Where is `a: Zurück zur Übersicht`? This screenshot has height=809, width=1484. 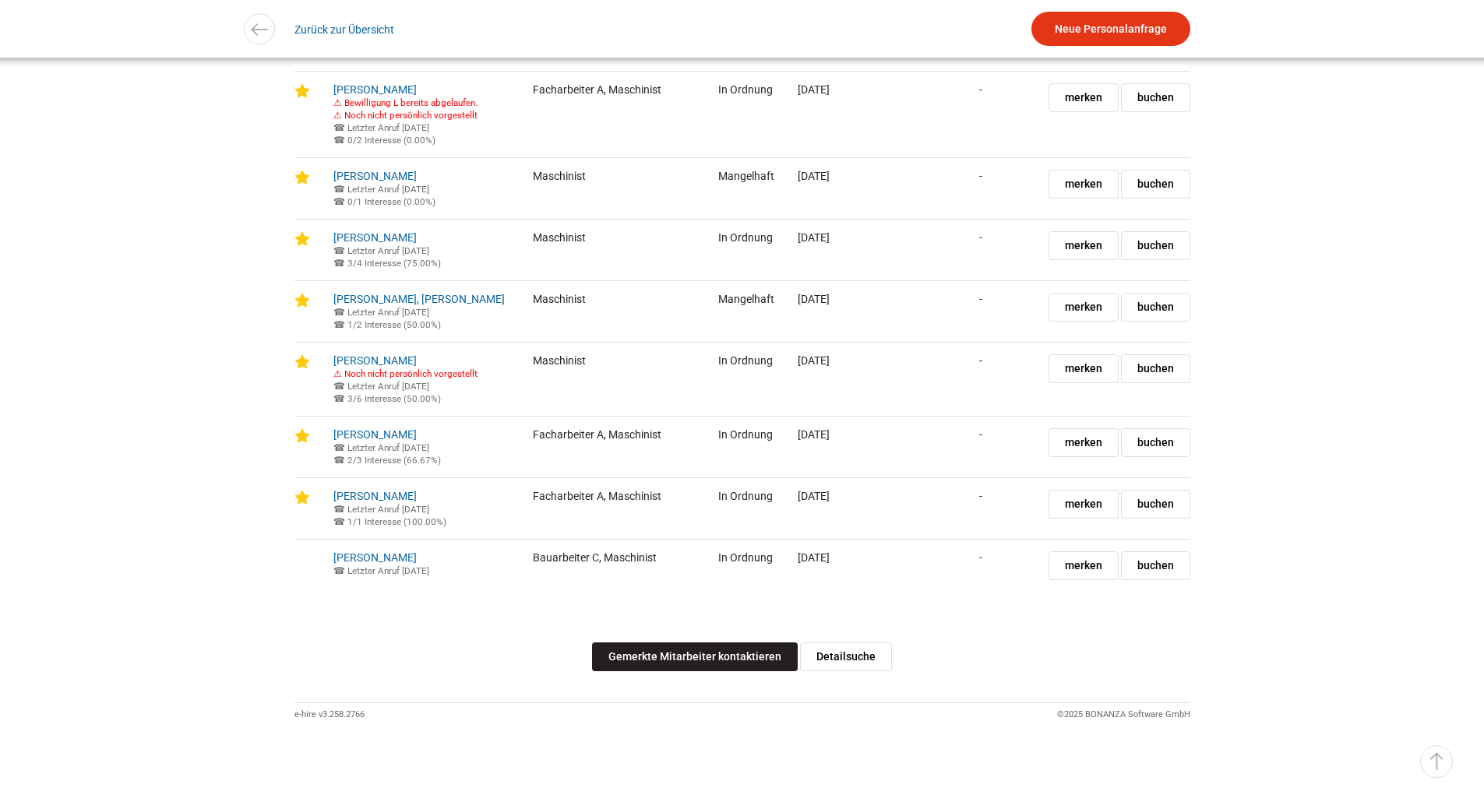
a: Zurück zur Übersicht is located at coordinates (344, 29).